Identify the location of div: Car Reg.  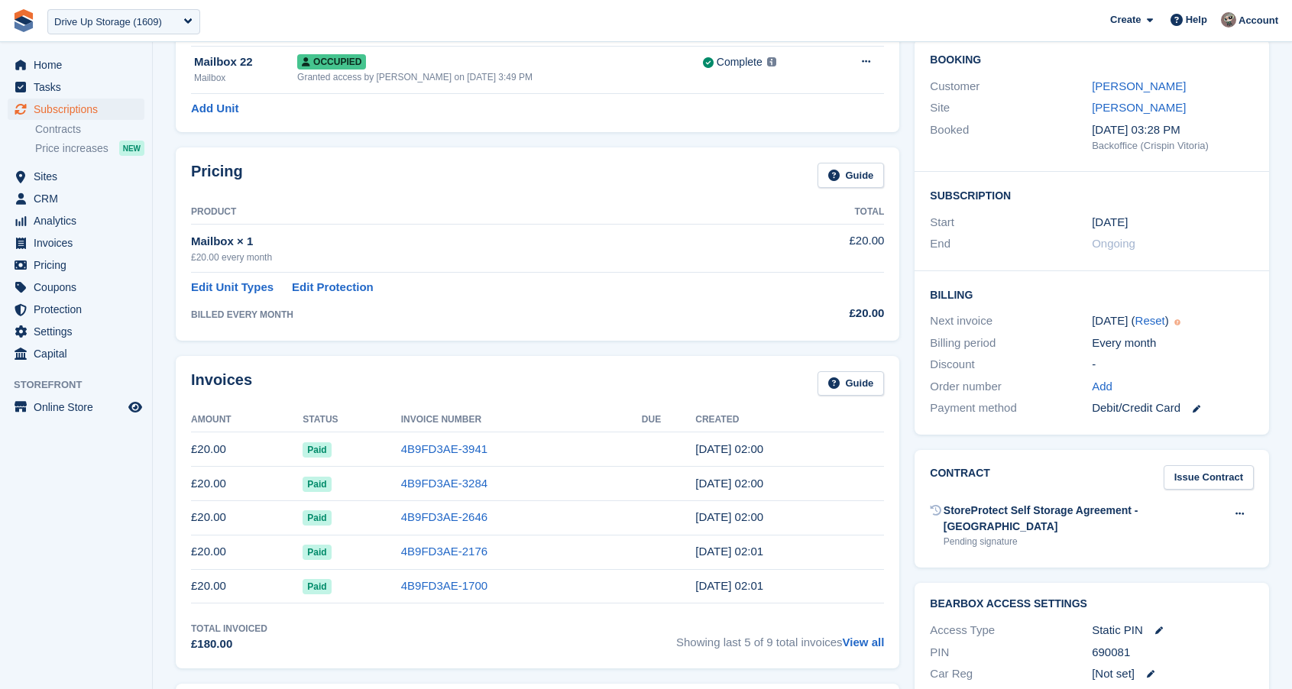
(1011, 674).